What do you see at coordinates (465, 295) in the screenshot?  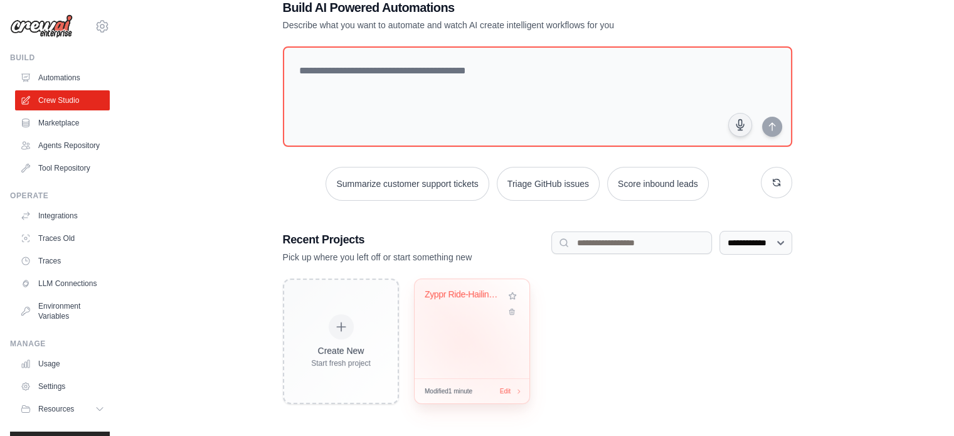 I see `div: Zyppr Ride-Hailing Business Operations Automation` at bounding box center [465, 295].